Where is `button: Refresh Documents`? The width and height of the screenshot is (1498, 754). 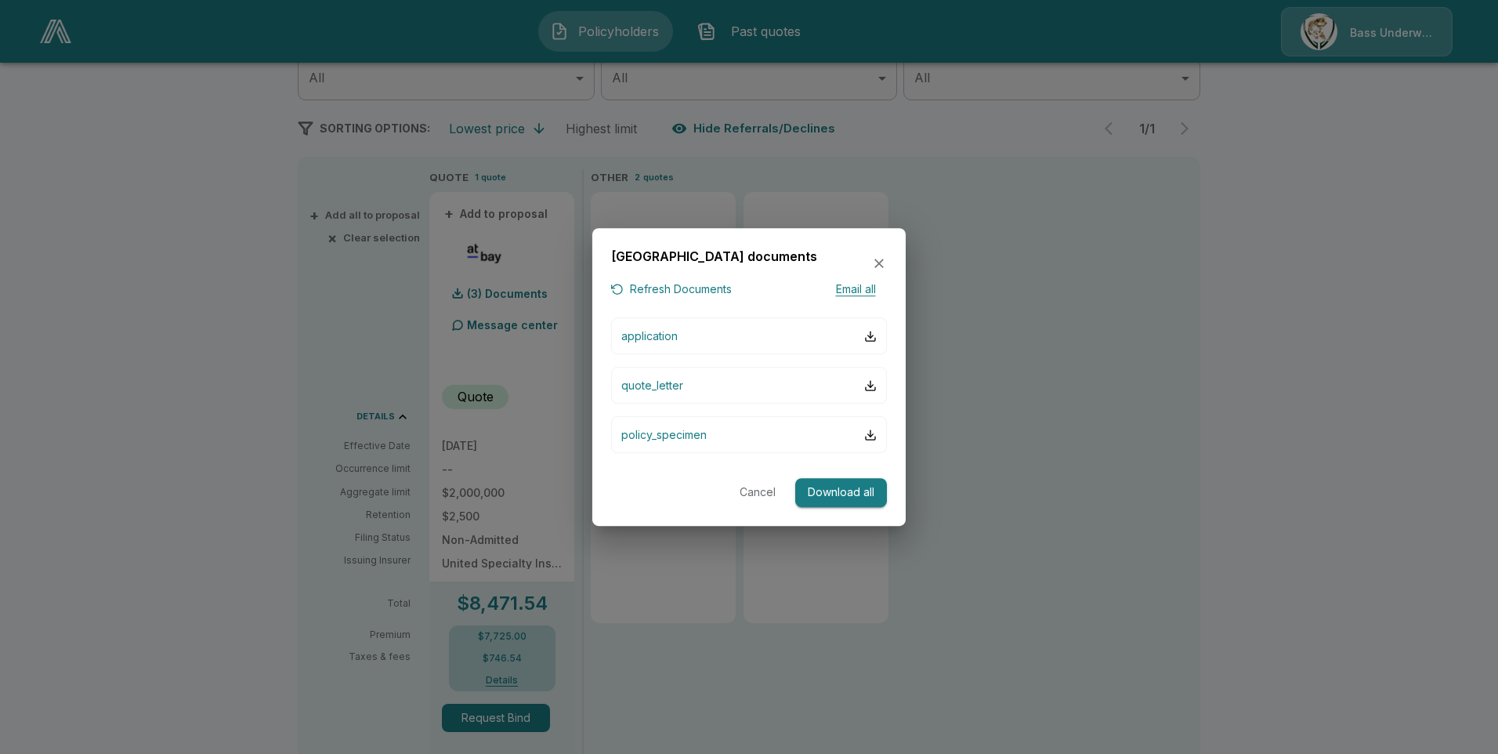
button: Refresh Documents is located at coordinates (671, 289).